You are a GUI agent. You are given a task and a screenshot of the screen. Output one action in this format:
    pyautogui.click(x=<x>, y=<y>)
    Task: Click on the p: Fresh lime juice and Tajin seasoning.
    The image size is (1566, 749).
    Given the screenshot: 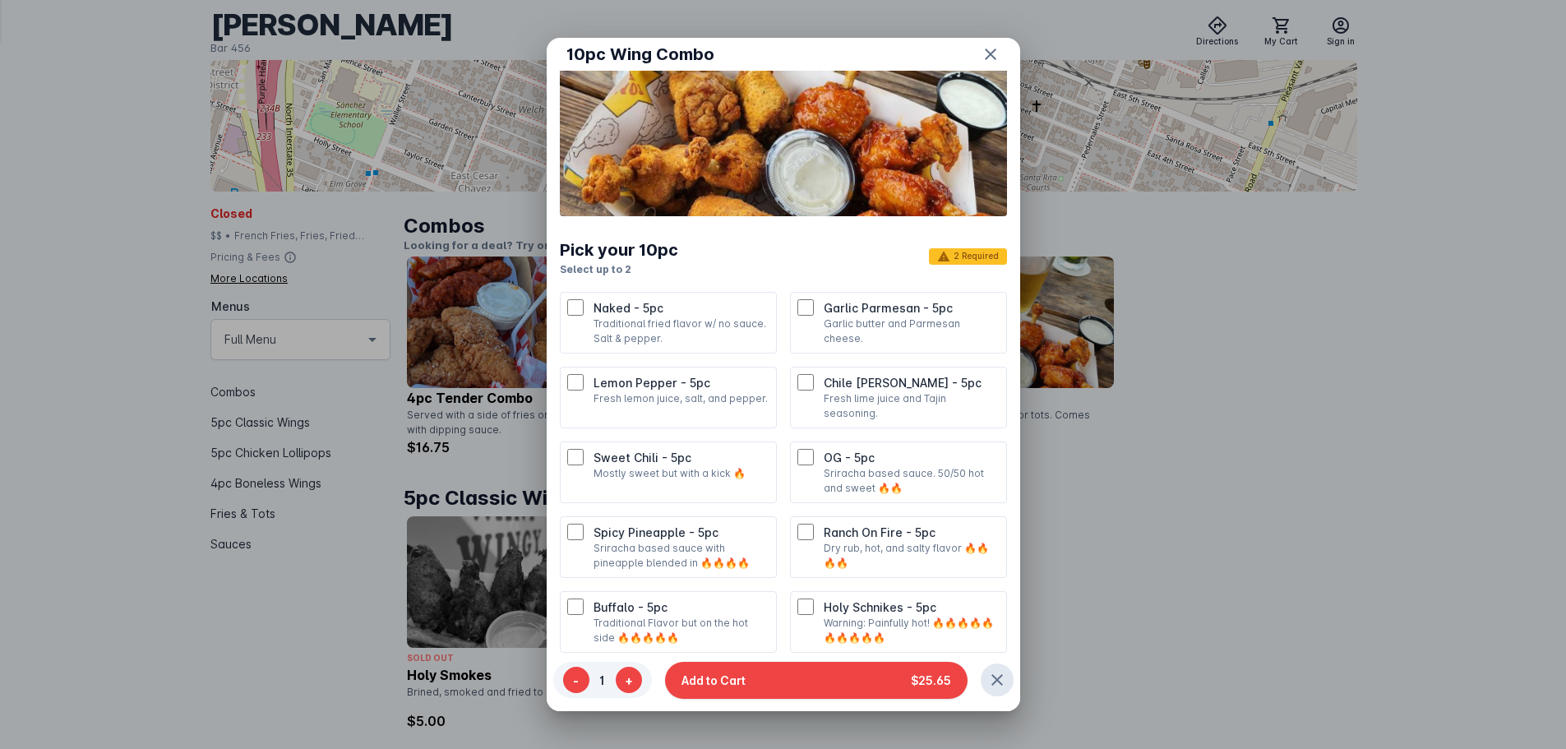 What is the action you would take?
    pyautogui.click(x=911, y=406)
    